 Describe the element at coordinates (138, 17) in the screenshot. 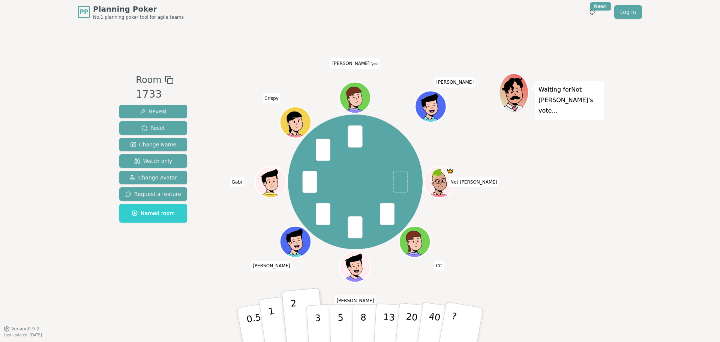

I see `span: No.1 planning poker tool for agile teams` at that location.